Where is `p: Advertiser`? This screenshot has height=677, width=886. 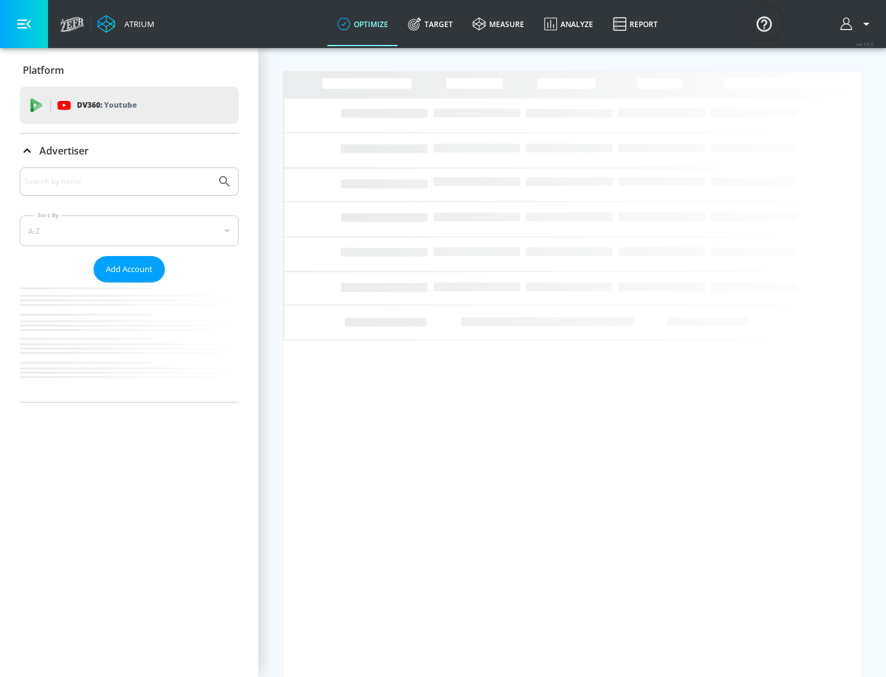 p: Advertiser is located at coordinates (64, 151).